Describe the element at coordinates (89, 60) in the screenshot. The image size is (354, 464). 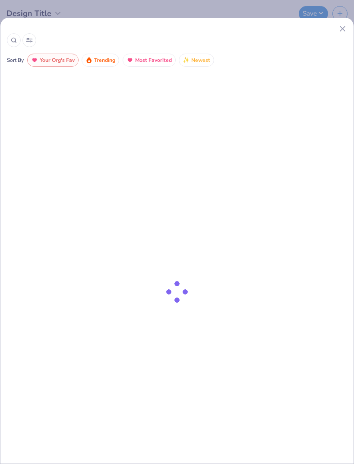
I see `img: trending.gif` at that location.